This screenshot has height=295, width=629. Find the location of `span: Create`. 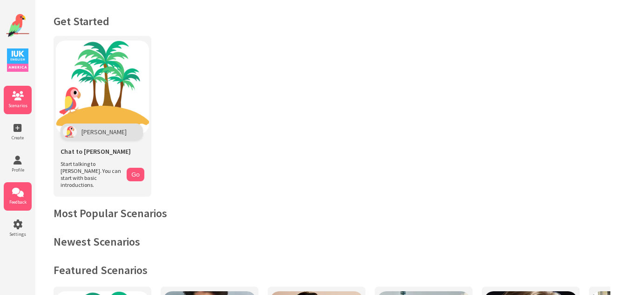

span: Create is located at coordinates (18, 137).